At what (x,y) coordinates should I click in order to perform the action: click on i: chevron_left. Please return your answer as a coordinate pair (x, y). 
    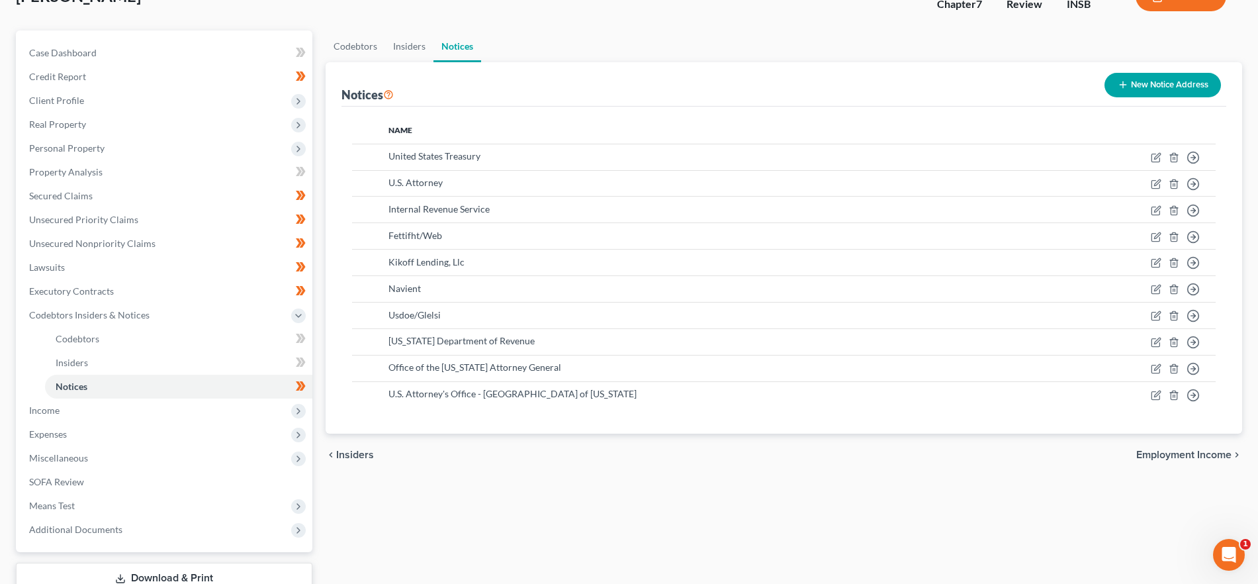
    Looking at the image, I should click on (331, 455).